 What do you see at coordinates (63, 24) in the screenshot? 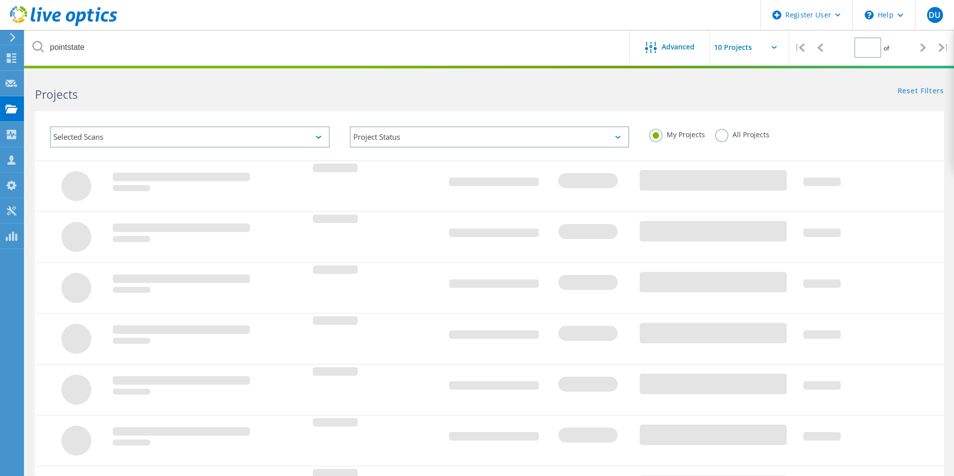
I see `a: Live Optics Dashboard` at bounding box center [63, 24].